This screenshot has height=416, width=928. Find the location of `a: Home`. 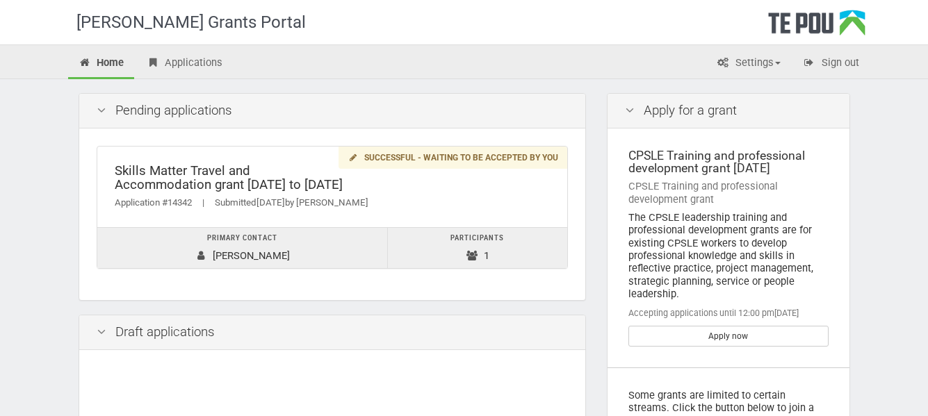

a: Home is located at coordinates (101, 64).